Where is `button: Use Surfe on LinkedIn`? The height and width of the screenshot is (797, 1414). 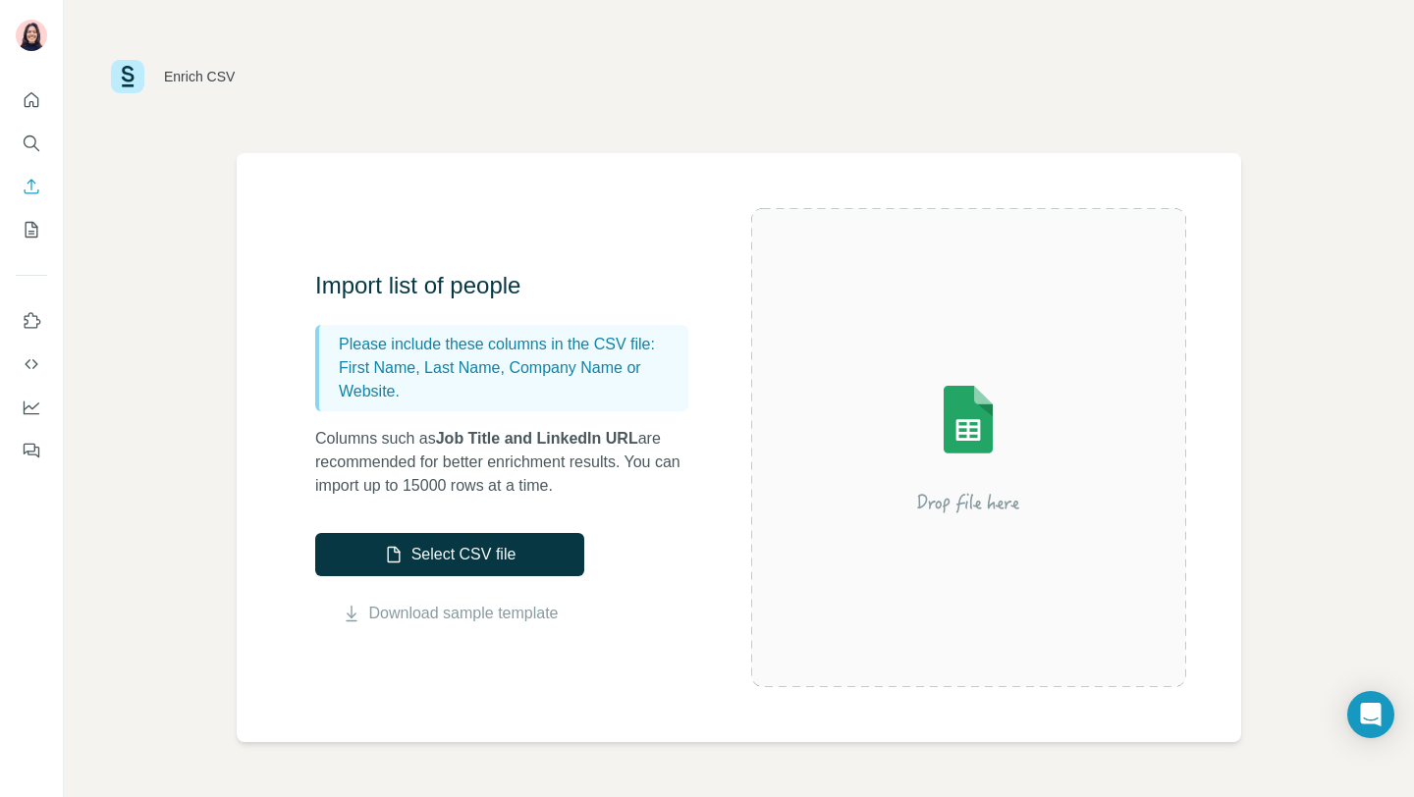
button: Use Surfe on LinkedIn is located at coordinates (31, 321).